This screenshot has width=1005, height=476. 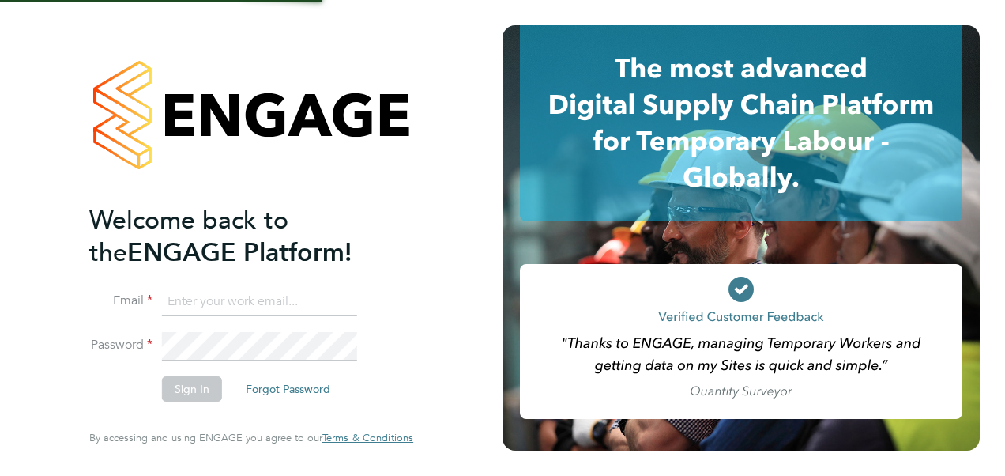 What do you see at coordinates (367, 437) in the screenshot?
I see `span: Terms & Conditions` at bounding box center [367, 437].